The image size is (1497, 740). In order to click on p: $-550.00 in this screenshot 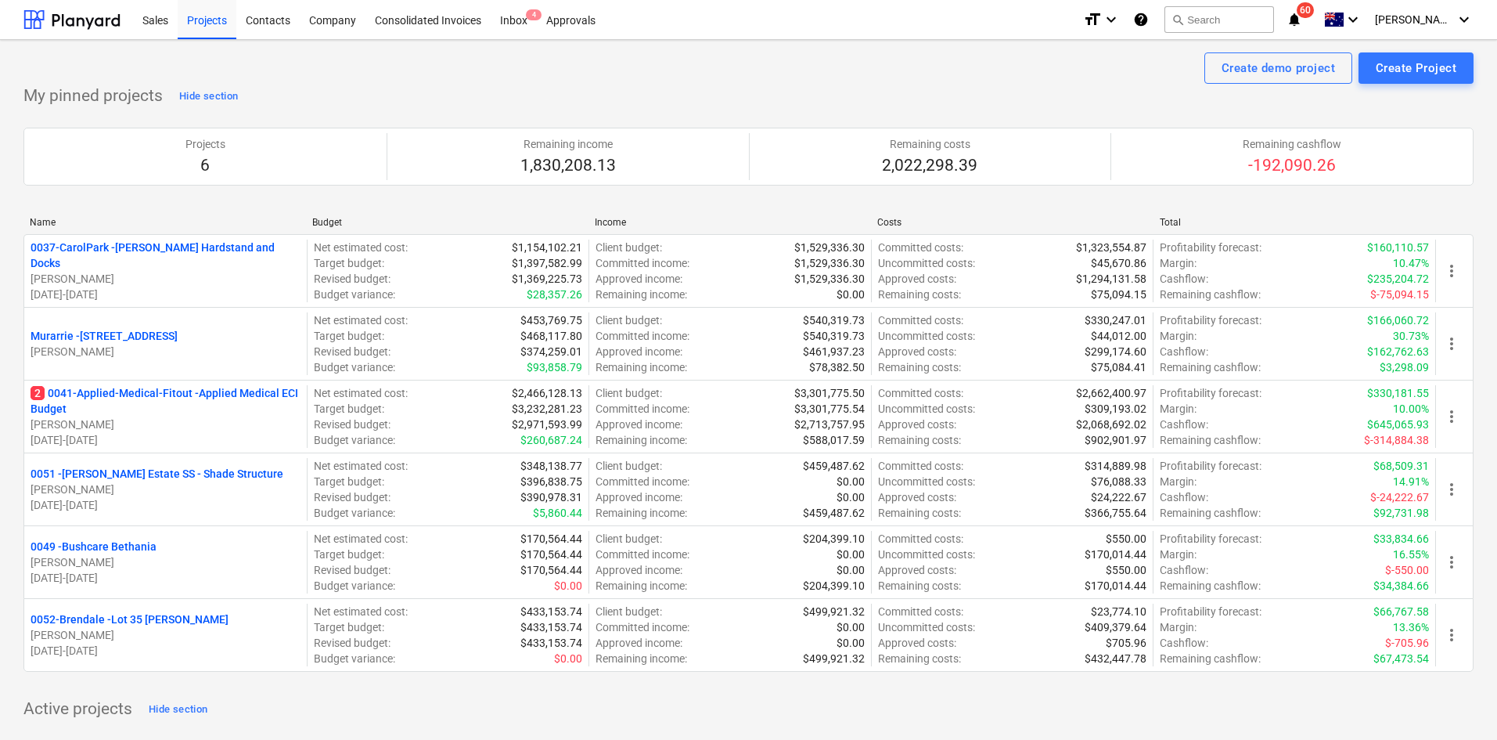, I will do `click(1407, 570)`.